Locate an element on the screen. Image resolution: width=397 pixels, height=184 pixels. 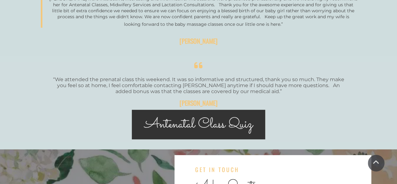
span: “We attended the prenatal class this weekend. It was so informative and structured, thank you so ... is located at coordinates (199, 85).